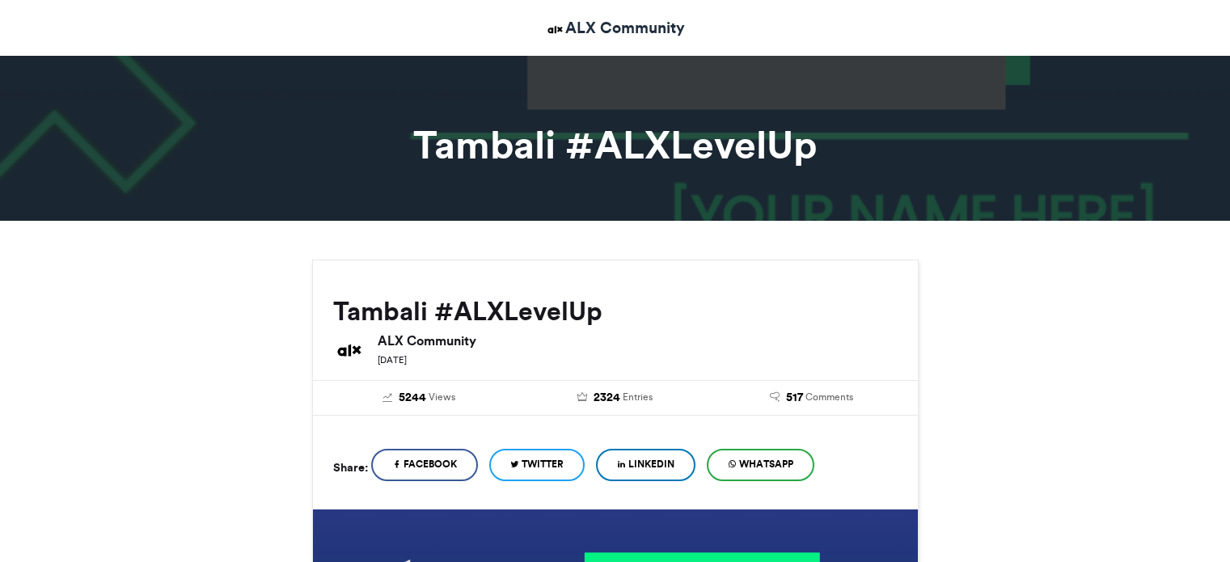 Image resolution: width=1230 pixels, height=562 pixels. What do you see at coordinates (615, 28) in the screenshot?
I see `a: ALX Community` at bounding box center [615, 28].